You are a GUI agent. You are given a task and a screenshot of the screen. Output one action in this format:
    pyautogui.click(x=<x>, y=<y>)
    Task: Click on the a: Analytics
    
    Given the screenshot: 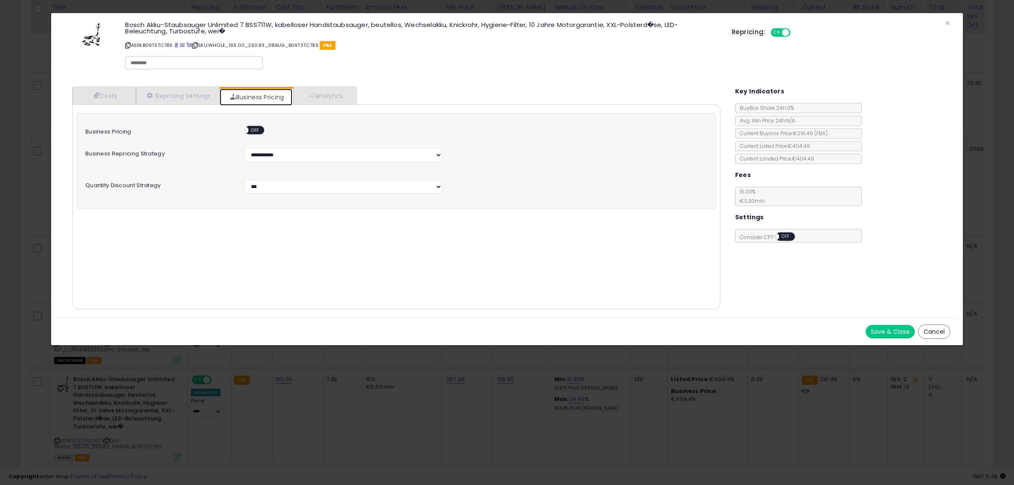 What is the action you would take?
    pyautogui.click(x=324, y=95)
    